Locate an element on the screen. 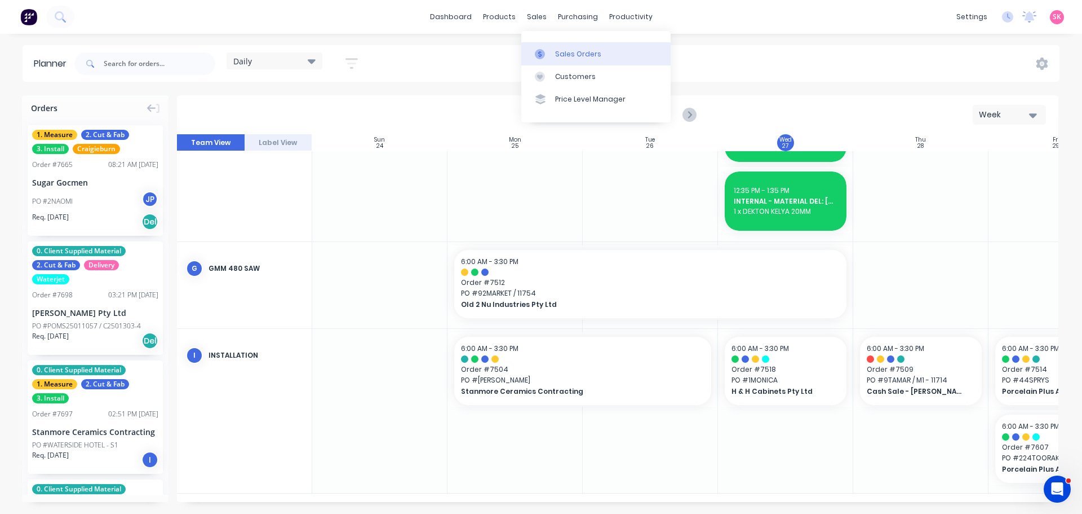 The width and height of the screenshot is (1082, 514). div: Fri is located at coordinates (1056, 140).